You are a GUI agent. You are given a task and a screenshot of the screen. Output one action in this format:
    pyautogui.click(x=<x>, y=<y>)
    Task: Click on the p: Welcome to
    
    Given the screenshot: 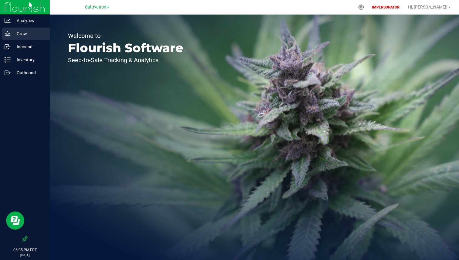 What is the action you would take?
    pyautogui.click(x=126, y=36)
    